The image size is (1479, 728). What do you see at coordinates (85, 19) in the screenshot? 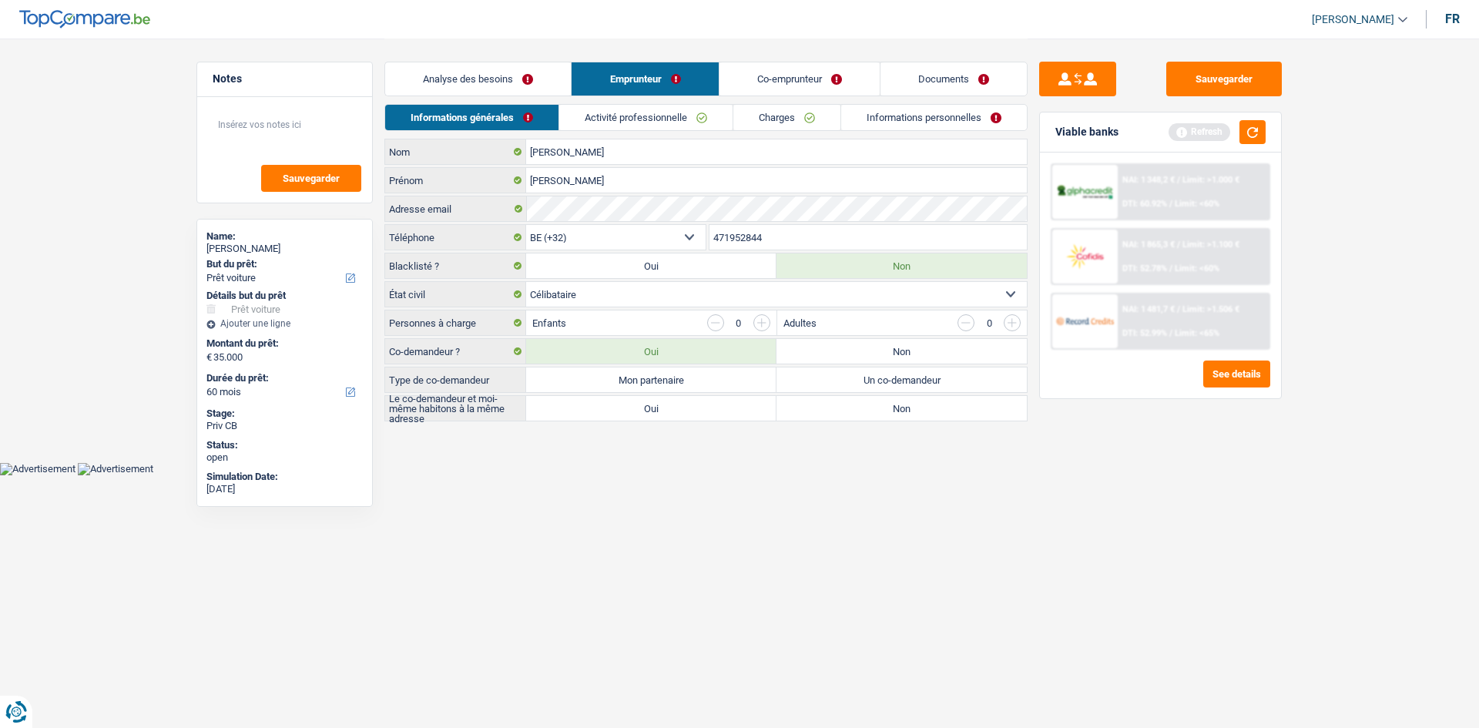
I see `img: TopCompare Logo` at bounding box center [85, 19].